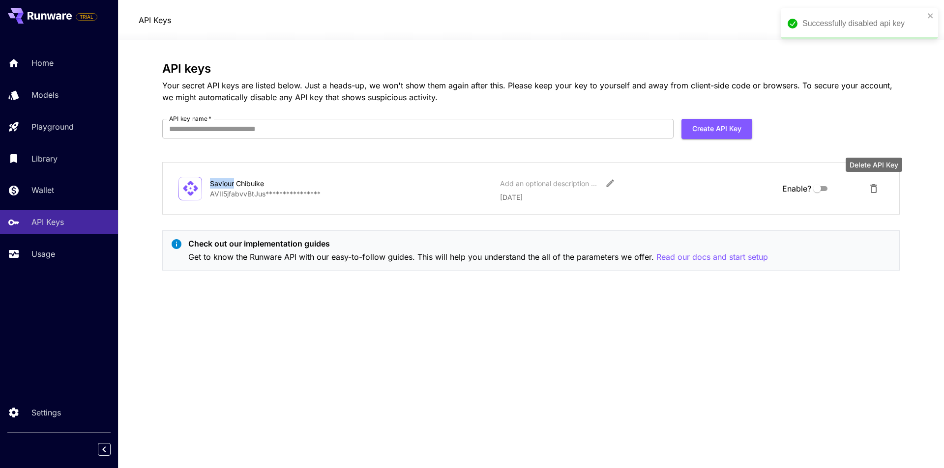 Image resolution: width=944 pixels, height=468 pixels. What do you see at coordinates (46, 413) in the screenshot?
I see `p: Settings` at bounding box center [46, 413].